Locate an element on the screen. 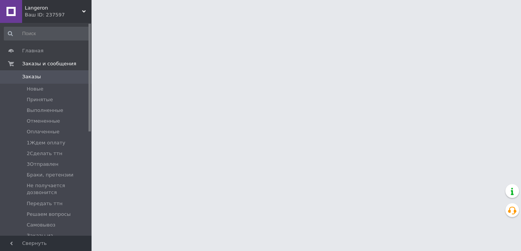 This screenshot has height=251, width=521. span: Главная is located at coordinates (33, 51).